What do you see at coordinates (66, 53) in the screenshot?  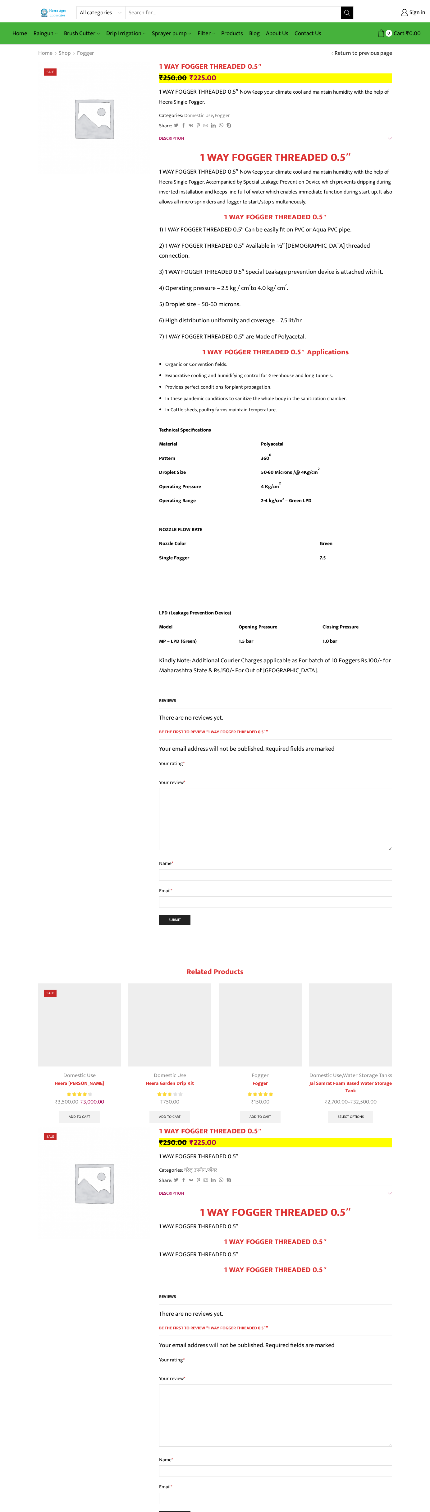 I see `nav: Breadcrumb` at bounding box center [66, 53].